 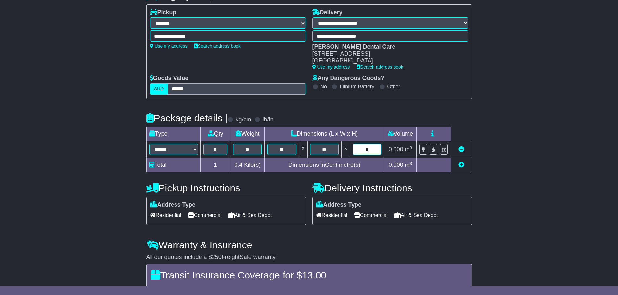 What do you see at coordinates (309, 275) in the screenshot?
I see `h4: Transit Insurance Coverage for $` at bounding box center [309, 275].